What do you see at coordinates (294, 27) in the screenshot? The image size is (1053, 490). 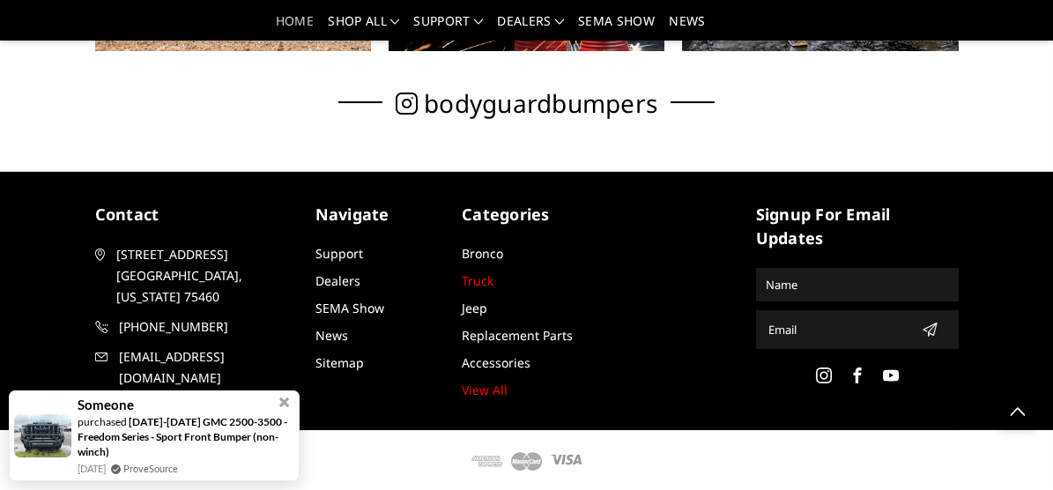 I see `a: Home` at bounding box center [294, 27].